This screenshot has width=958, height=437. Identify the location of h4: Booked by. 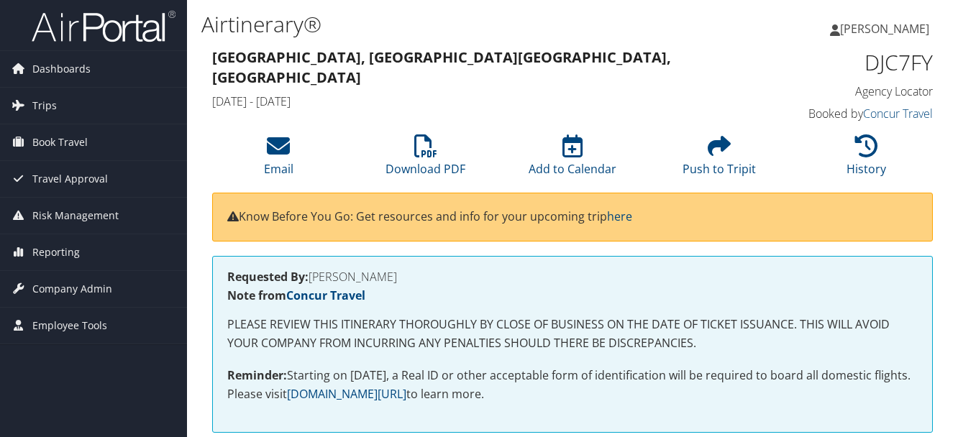
(851, 114).